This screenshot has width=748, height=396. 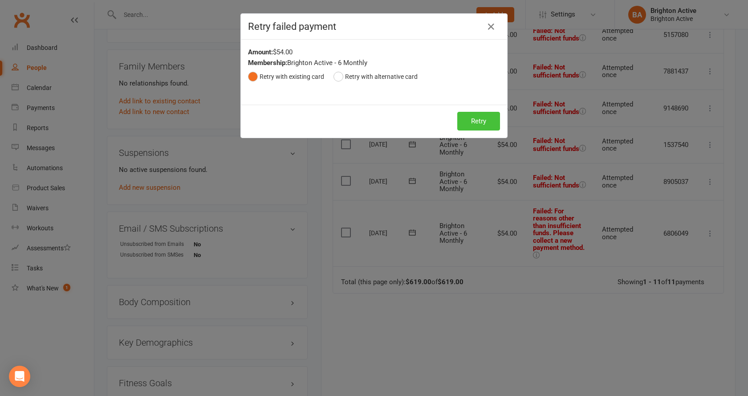 I want to click on div: $54.00, so click(x=374, y=52).